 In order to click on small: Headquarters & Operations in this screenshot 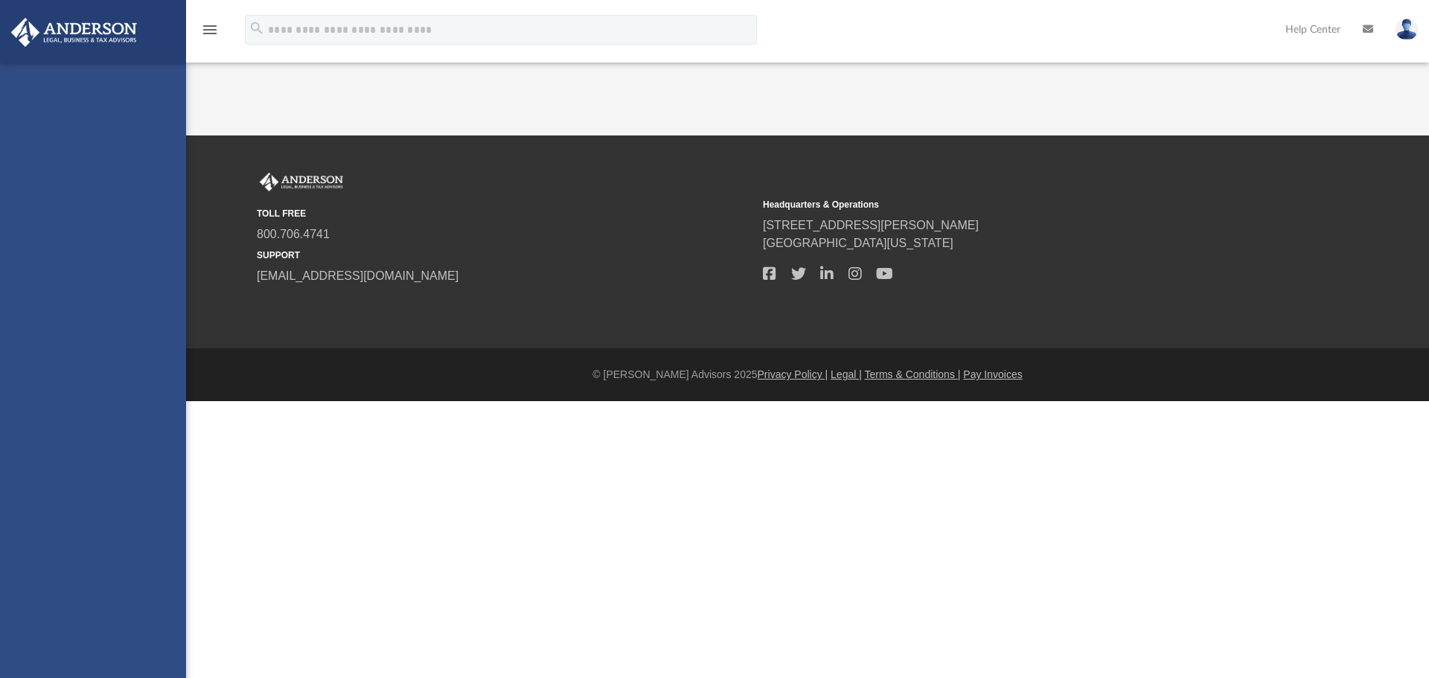, I will do `click(1010, 205)`.